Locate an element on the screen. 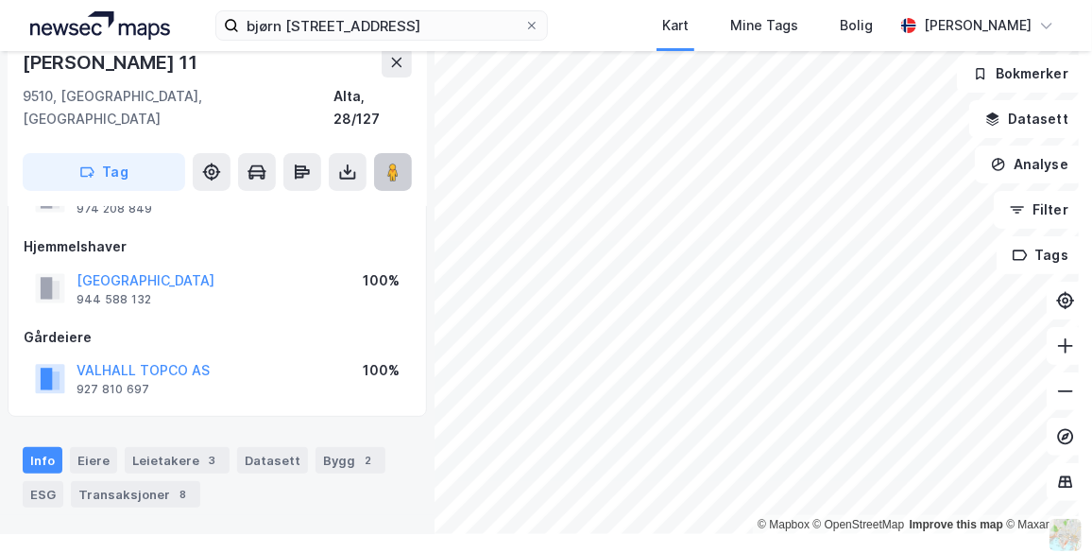 Image resolution: width=1092 pixels, height=553 pixels. div: Info is located at coordinates (43, 460).